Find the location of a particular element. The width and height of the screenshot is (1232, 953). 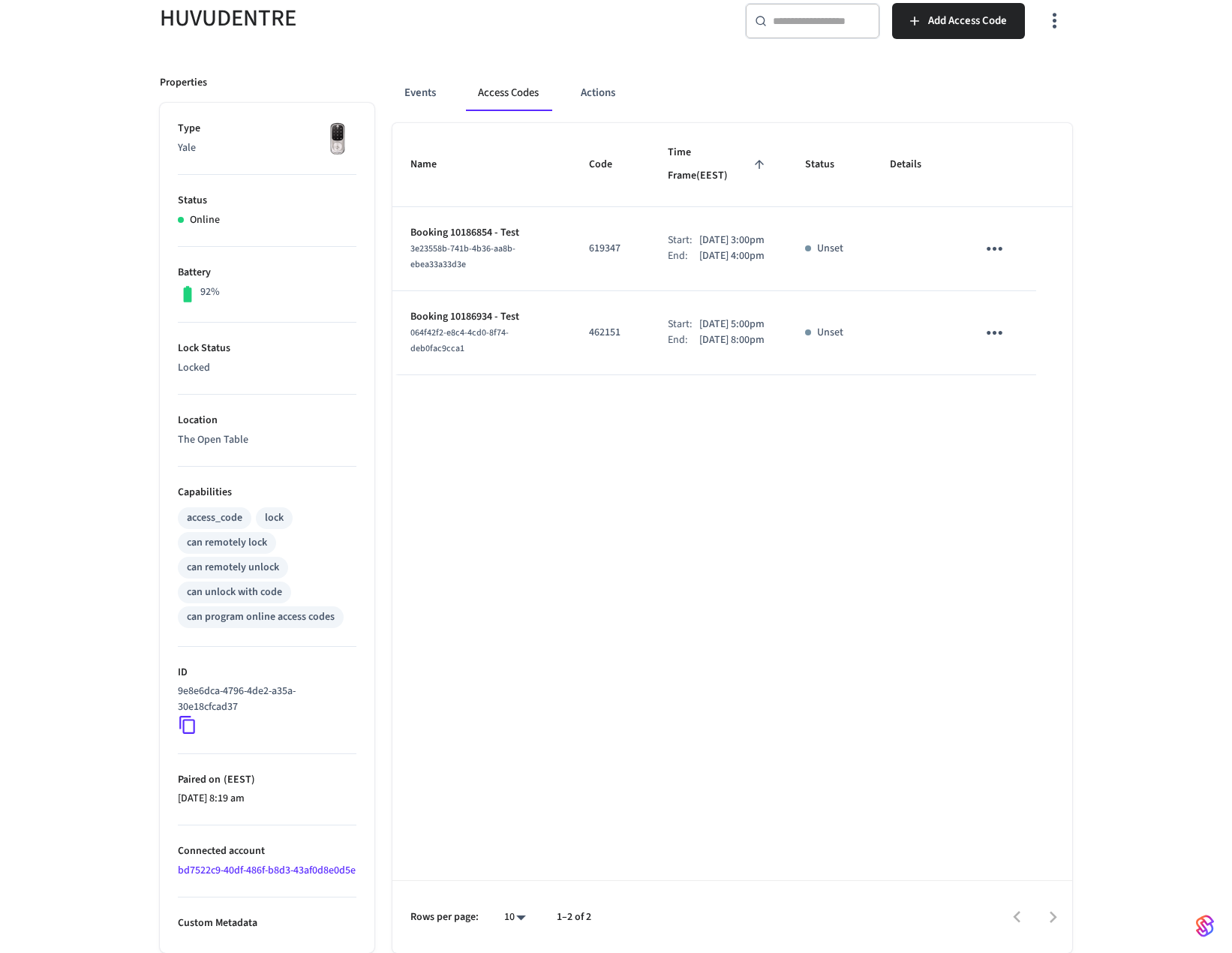

p: Booking 10186934 - Test is located at coordinates (481, 316).